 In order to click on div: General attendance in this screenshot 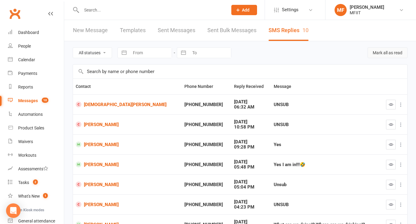, I will do `click(37, 221)`.